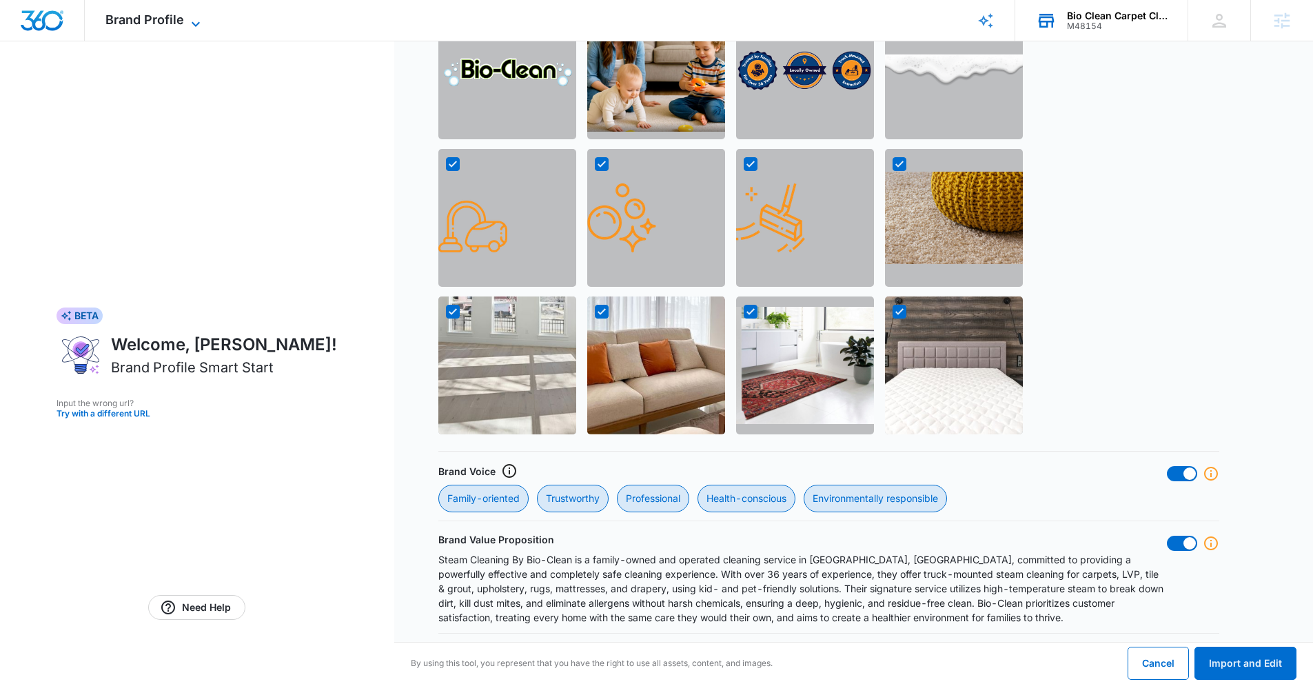  Describe the element at coordinates (483, 498) in the screenshot. I see `div: Family-oriented` at that location.